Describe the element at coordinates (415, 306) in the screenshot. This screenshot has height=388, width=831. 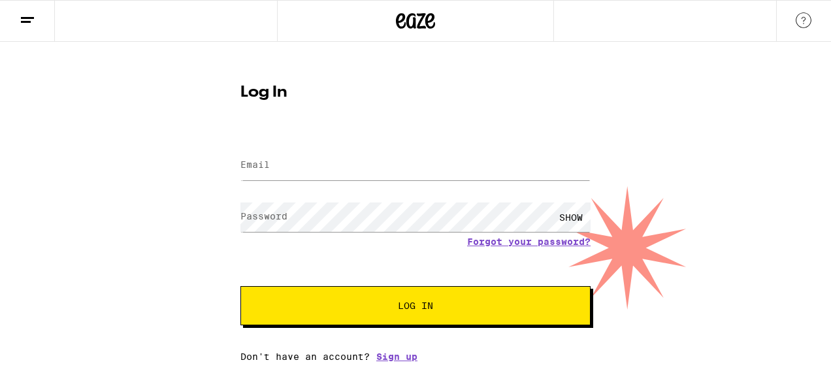
I see `button: Log In` at that location.